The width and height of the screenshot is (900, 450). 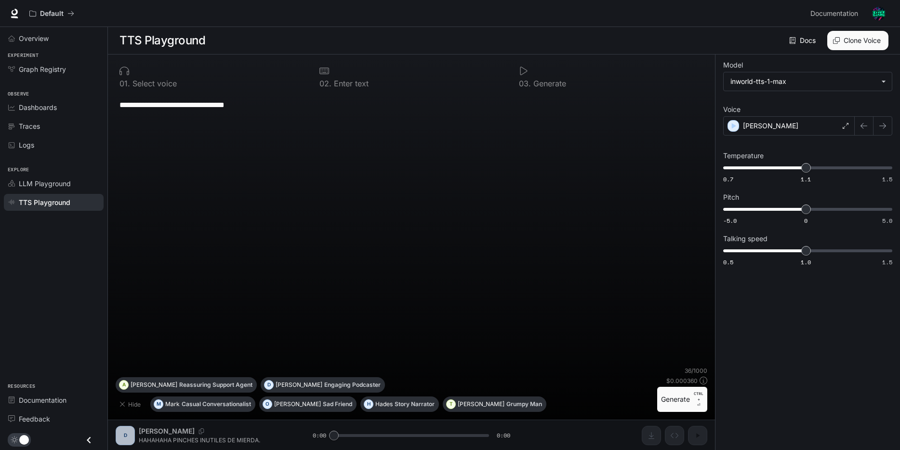 I want to click on span: TTS Playground, so click(x=44, y=202).